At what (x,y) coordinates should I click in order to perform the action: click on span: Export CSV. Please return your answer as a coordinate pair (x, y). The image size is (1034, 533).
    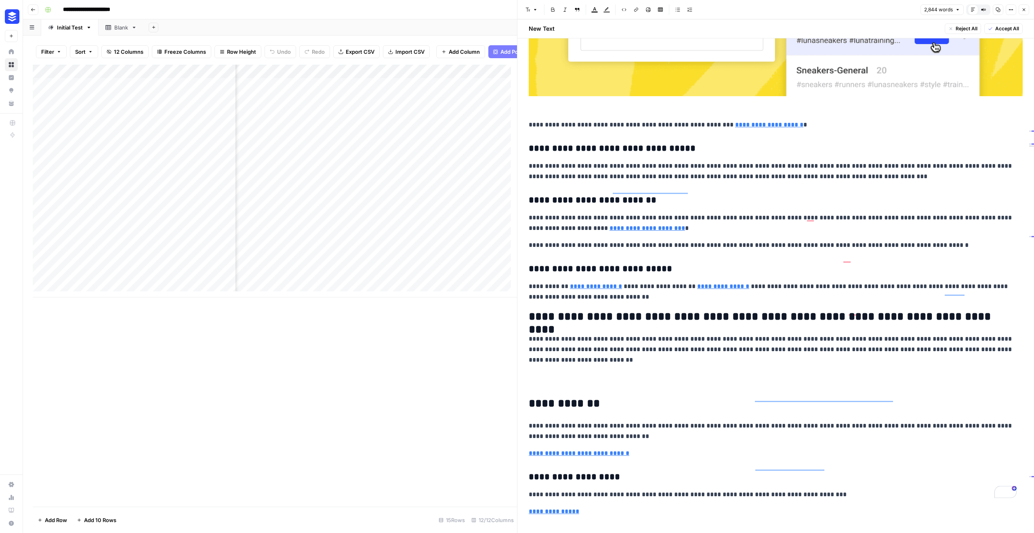
    Looking at the image, I should click on (360, 52).